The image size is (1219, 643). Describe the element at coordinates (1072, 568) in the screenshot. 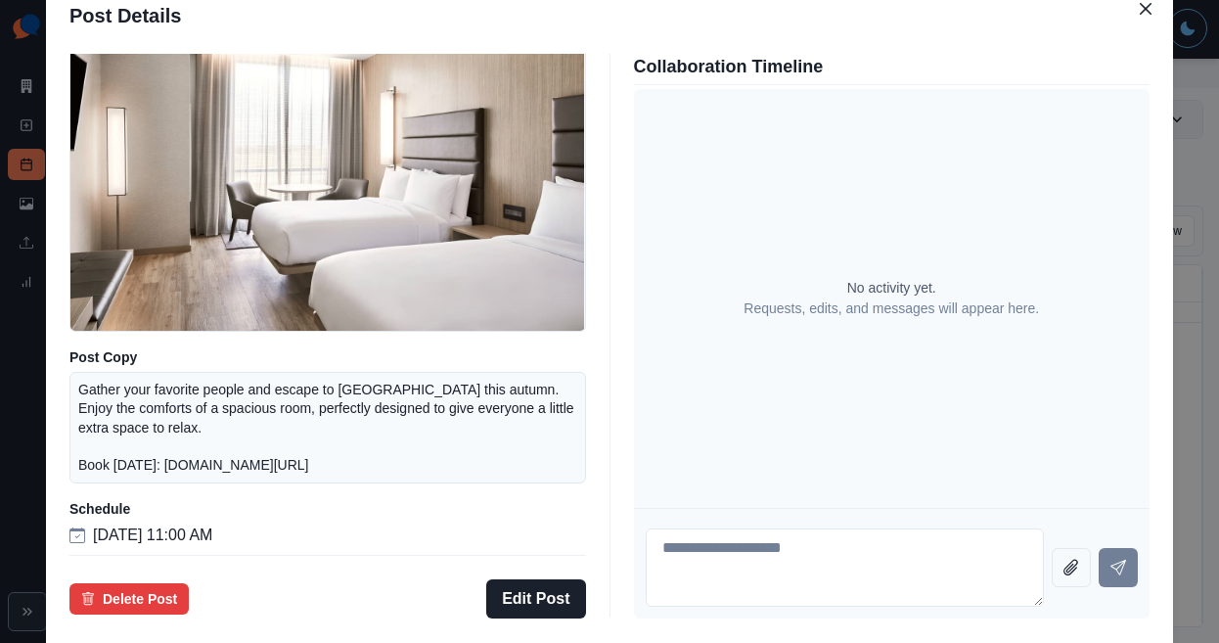

I see `button: Attach file` at that location.